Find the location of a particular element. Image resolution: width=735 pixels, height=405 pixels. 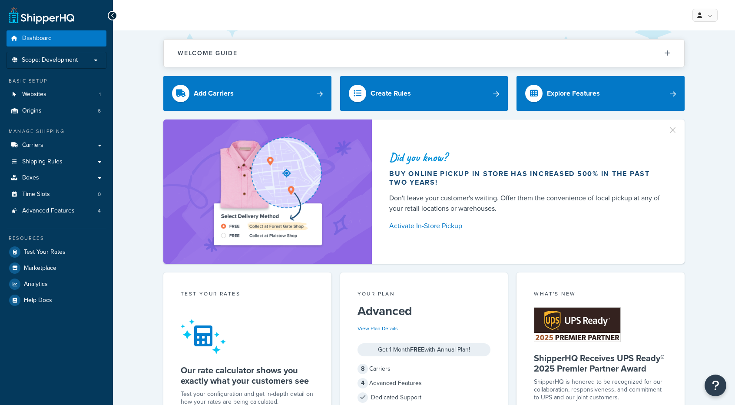

img: ad-shirt-map-b0359fc47e01cab431d101c4b569394f6a03f54285957d908178d52f29eb9668.png is located at coordinates (268, 192).